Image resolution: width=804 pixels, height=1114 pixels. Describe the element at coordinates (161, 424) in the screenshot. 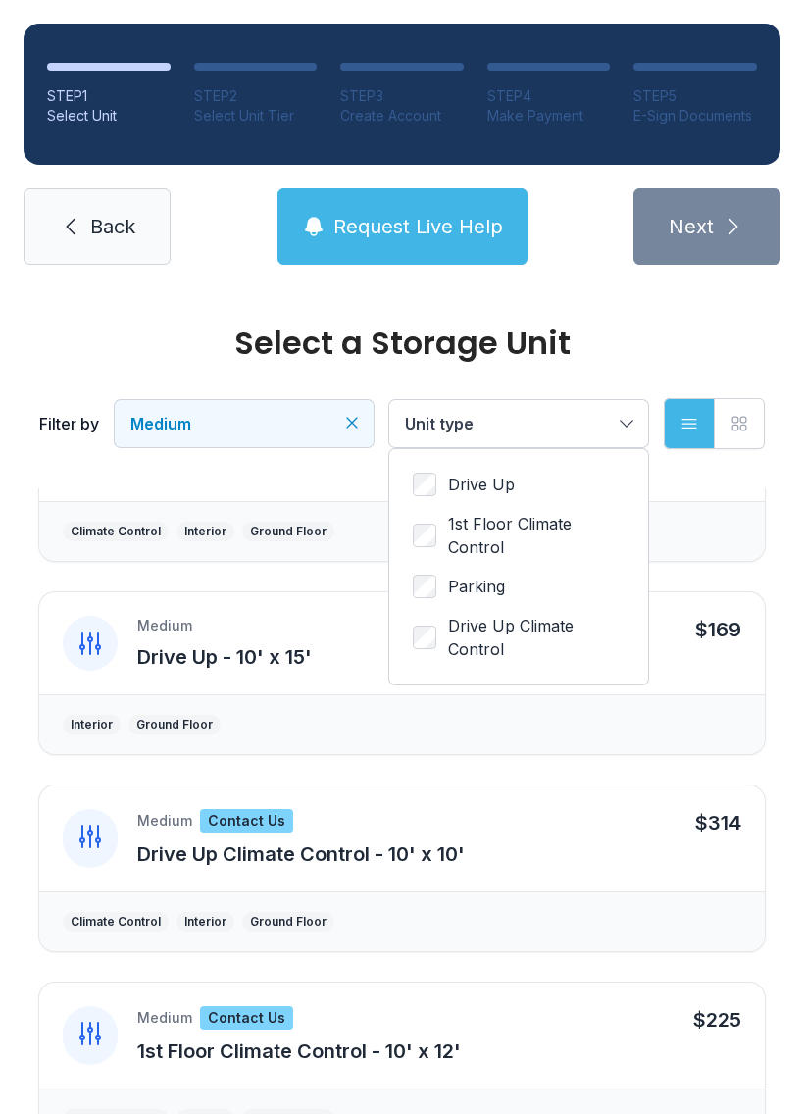

I see `span: Medium` at that location.